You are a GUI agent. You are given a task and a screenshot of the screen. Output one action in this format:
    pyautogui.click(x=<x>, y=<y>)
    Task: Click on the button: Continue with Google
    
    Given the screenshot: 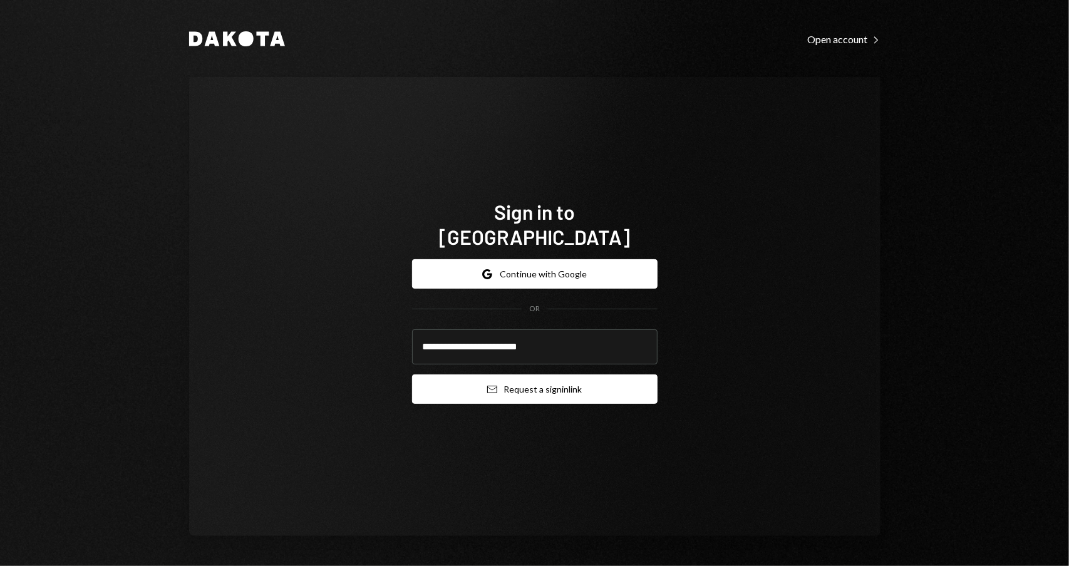 What is the action you would take?
    pyautogui.click(x=535, y=274)
    